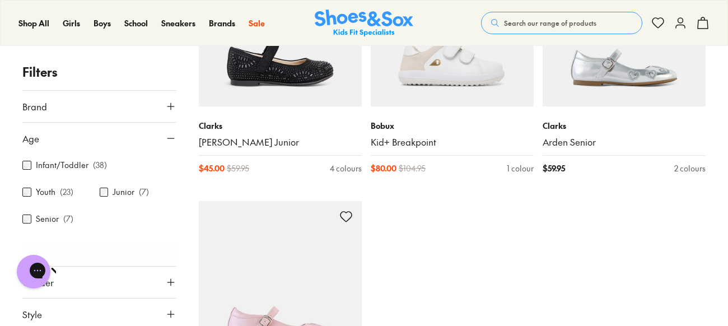  What do you see at coordinates (62, 165) in the screenshot?
I see `label: Infant/Toddler` at bounding box center [62, 165].